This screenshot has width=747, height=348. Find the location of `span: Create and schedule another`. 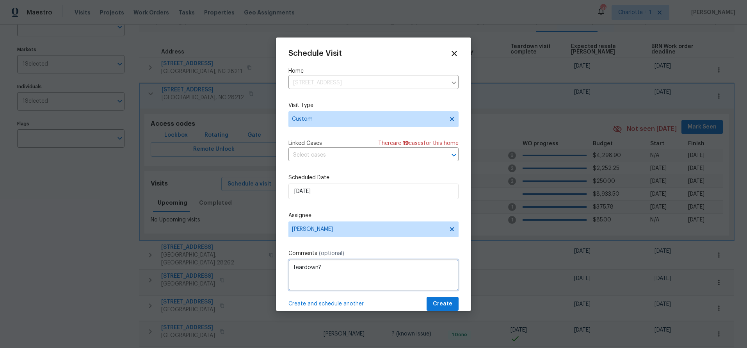

span: Create and schedule another is located at coordinates (326, 304).